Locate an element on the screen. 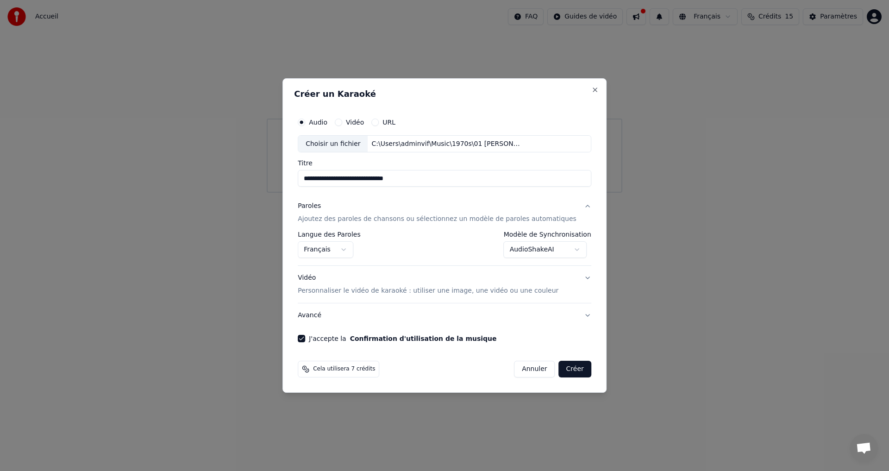  label: Langue des Paroles is located at coordinates (329, 235).